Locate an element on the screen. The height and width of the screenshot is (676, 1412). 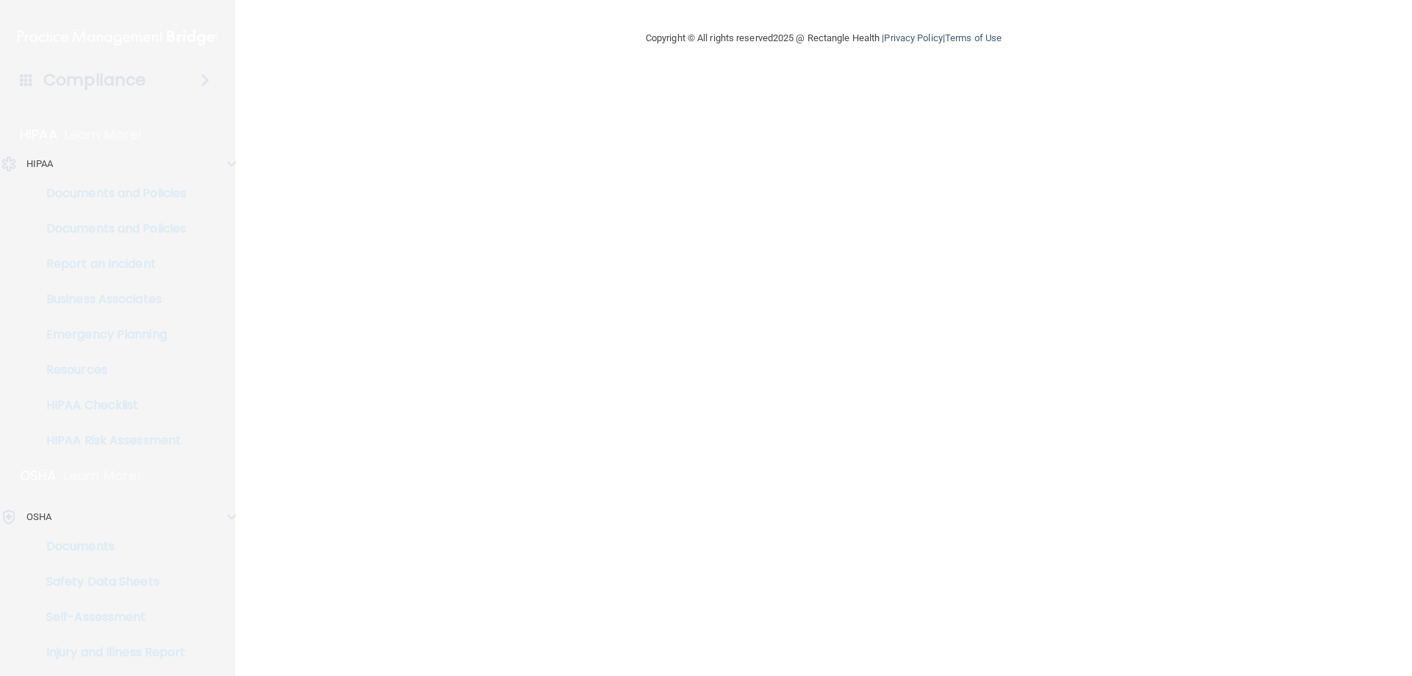
a: Terms of Use is located at coordinates (973, 38).